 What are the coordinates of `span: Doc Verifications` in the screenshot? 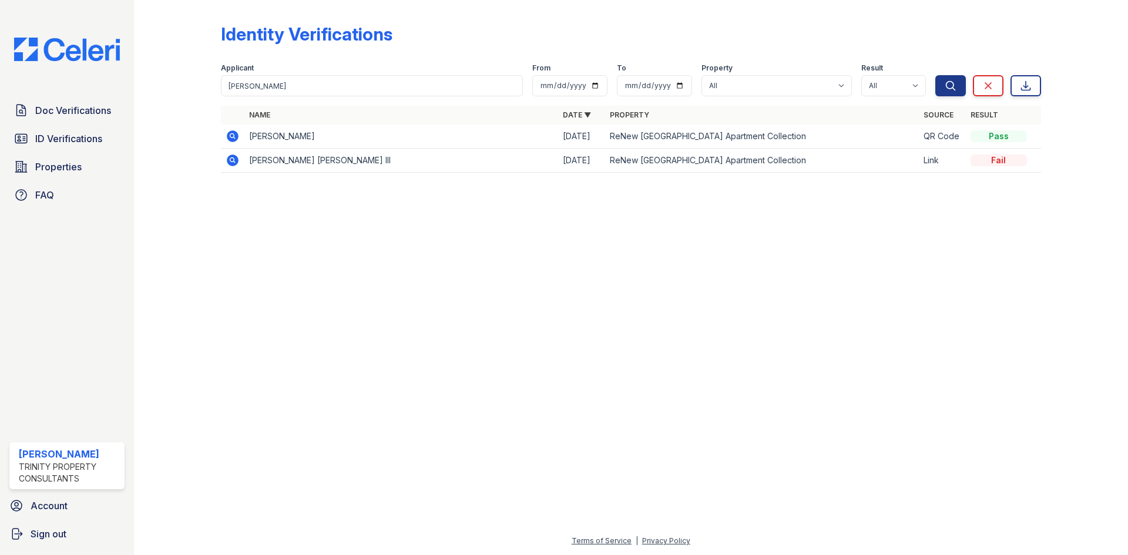 It's located at (73, 110).